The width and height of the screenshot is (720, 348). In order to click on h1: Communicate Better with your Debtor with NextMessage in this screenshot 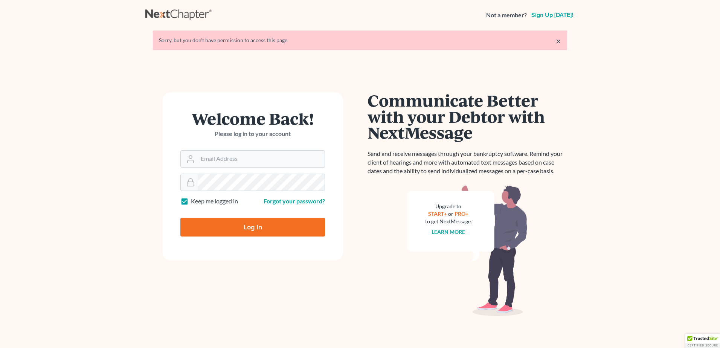, I will do `click(468, 116)`.